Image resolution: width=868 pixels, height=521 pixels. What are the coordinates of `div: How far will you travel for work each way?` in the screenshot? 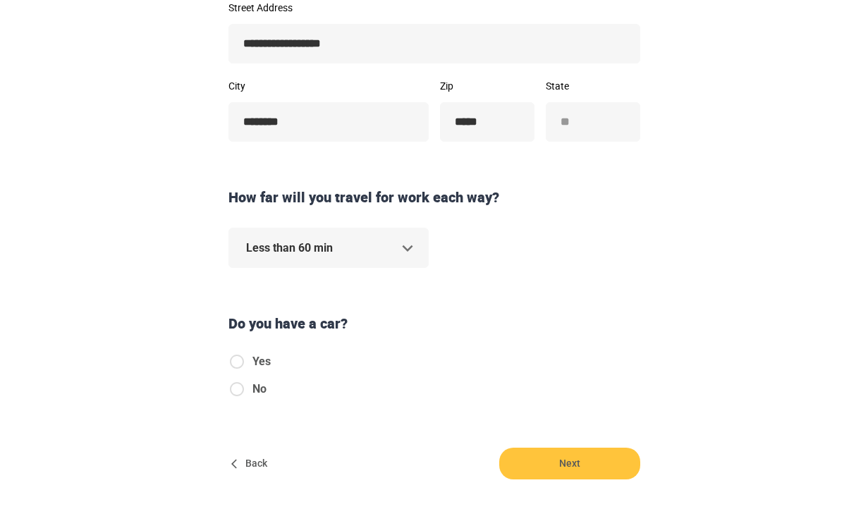 It's located at (434, 197).